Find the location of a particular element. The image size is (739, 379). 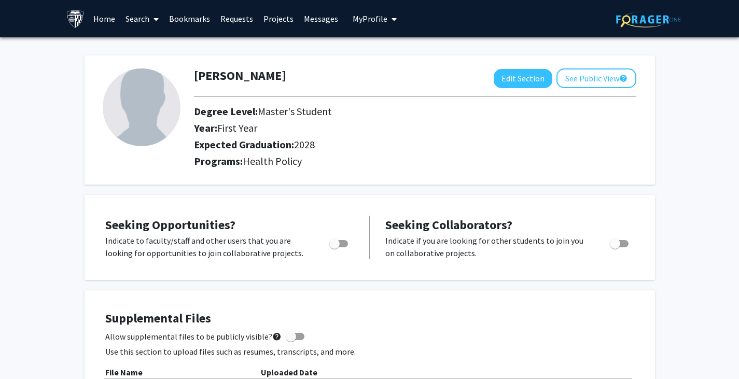

img: ForagerOne Logo is located at coordinates (648, 19).